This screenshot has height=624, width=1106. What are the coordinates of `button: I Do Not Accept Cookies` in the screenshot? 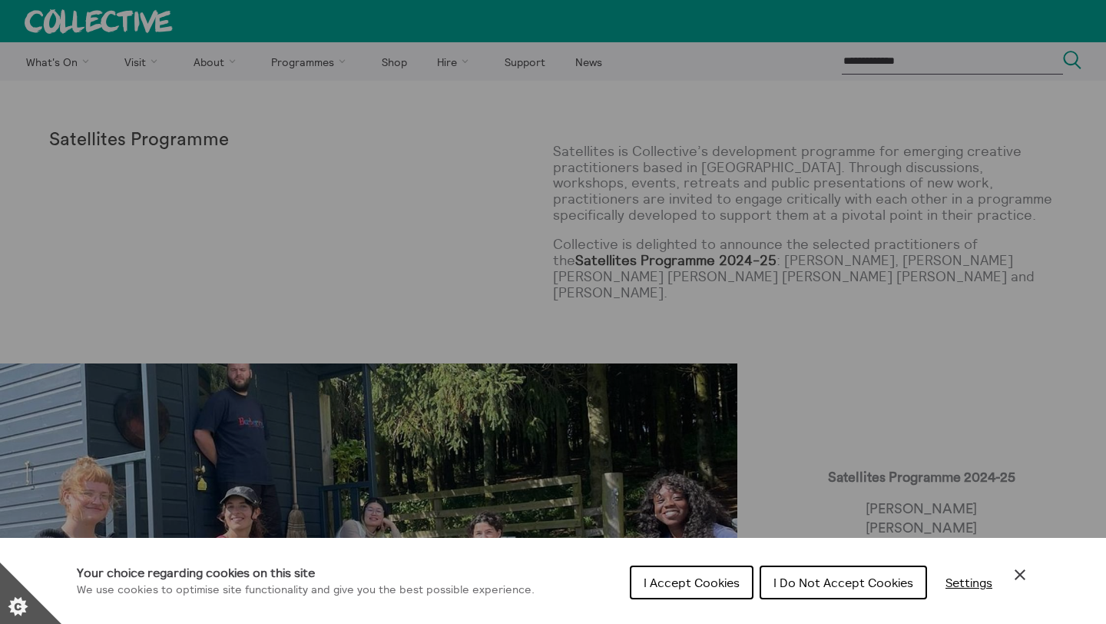 It's located at (843, 582).